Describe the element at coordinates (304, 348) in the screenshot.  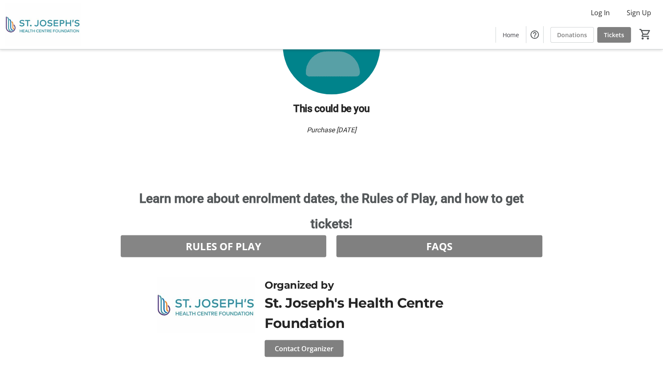
I see `button: Contact Organizer` at that location.